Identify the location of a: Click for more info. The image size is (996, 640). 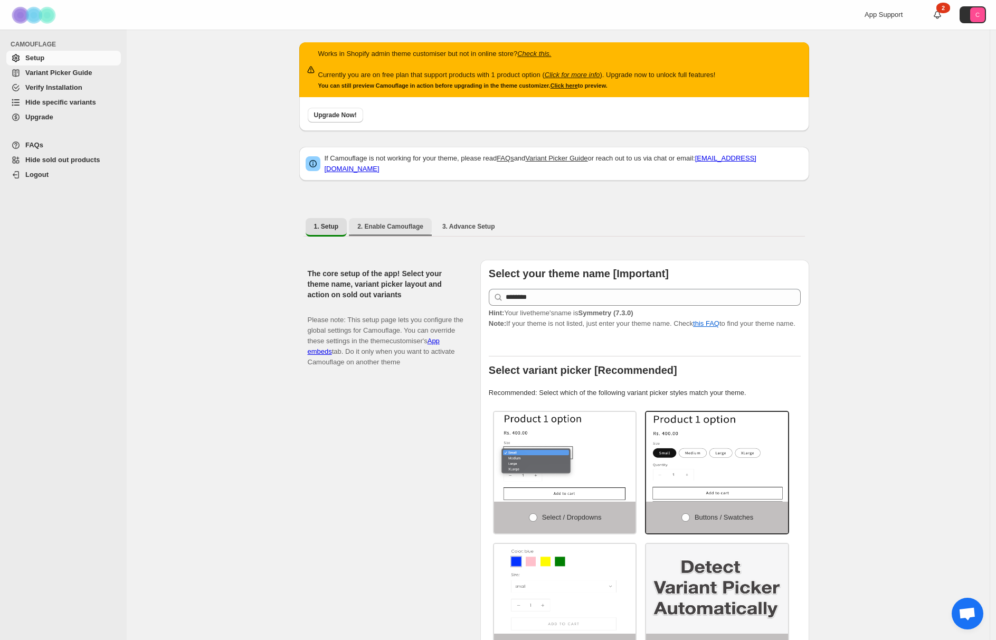
(572, 74).